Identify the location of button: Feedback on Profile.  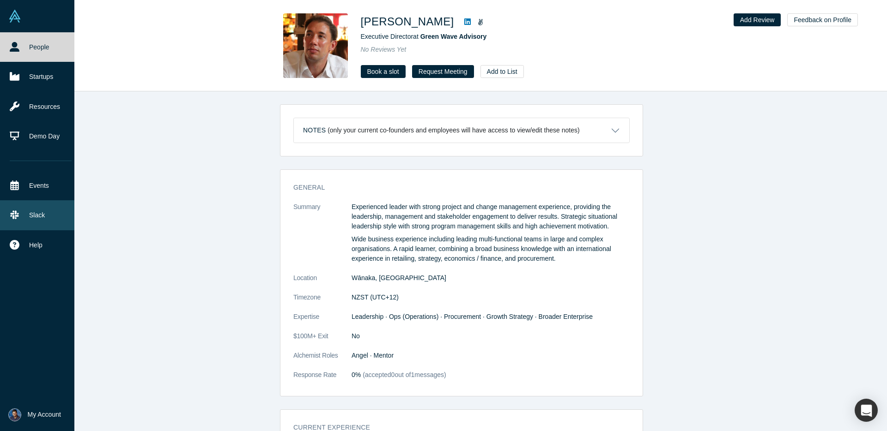
(822, 20).